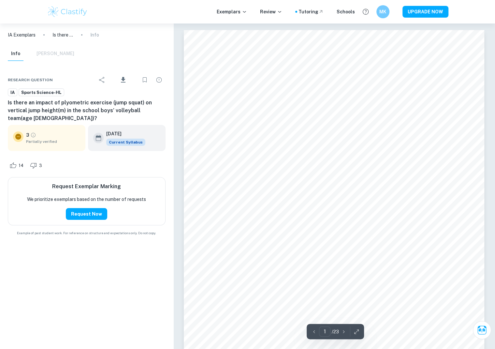  What do you see at coordinates (346, 12) in the screenshot?
I see `a: Schools` at bounding box center [346, 12].